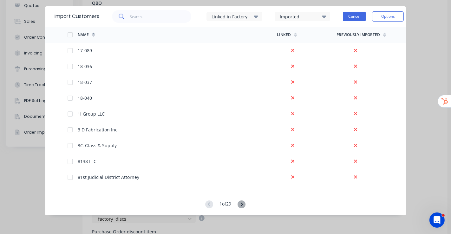  What do you see at coordinates (108, 177) in the screenshot?
I see `div: 81st Judicial District Attorney` at bounding box center [108, 177].